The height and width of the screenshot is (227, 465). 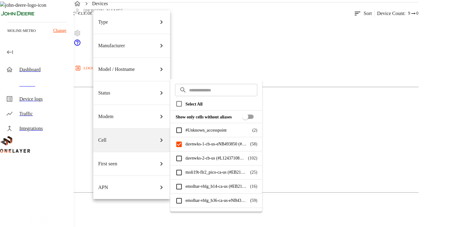 I want to click on p: First seen, so click(x=108, y=164).